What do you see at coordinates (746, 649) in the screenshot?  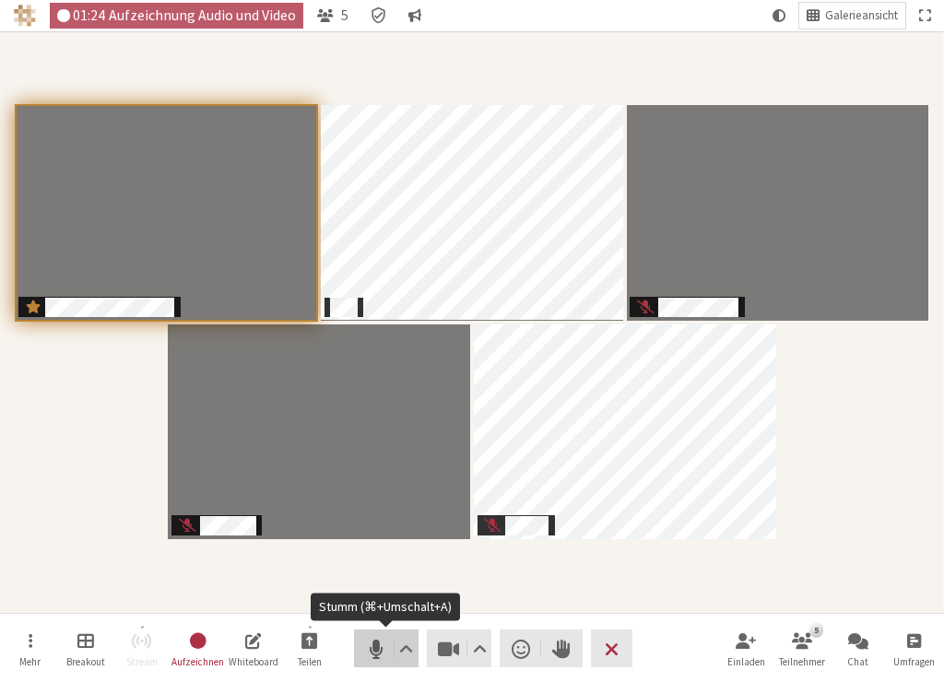 I see `button: Teilnehmer einladen (⌘+Umschalt+I)` at bounding box center [746, 649].